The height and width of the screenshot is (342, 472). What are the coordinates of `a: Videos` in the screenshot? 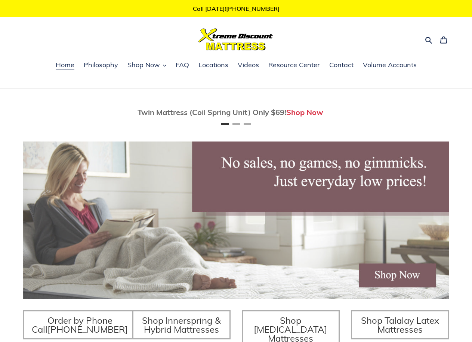 It's located at (248, 65).